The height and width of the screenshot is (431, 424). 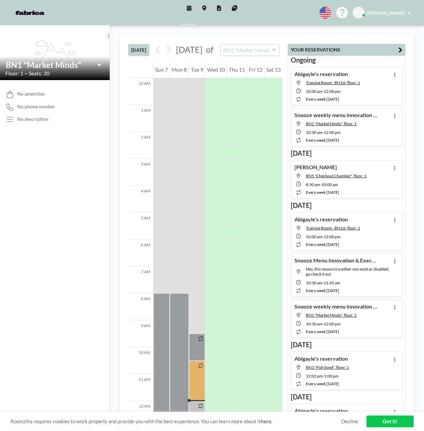 I want to click on span: 8:30 AM, so click(x=313, y=185).